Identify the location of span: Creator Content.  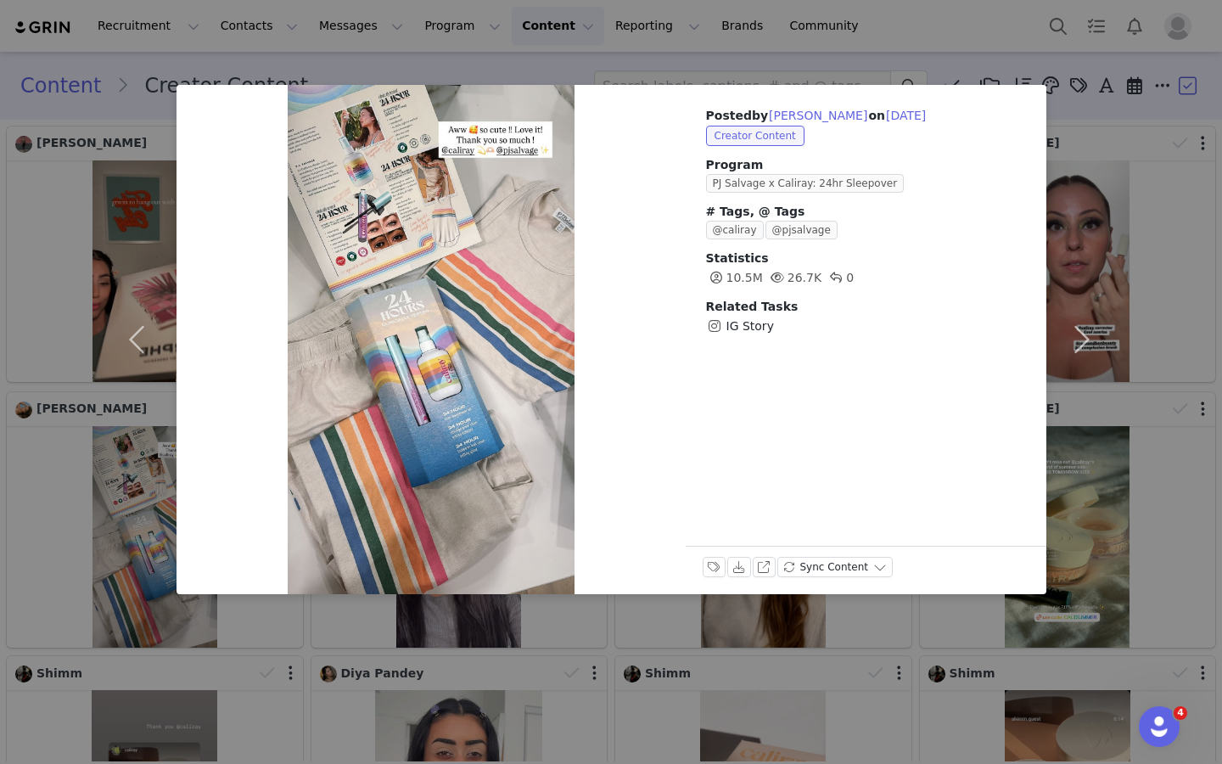
(755, 136).